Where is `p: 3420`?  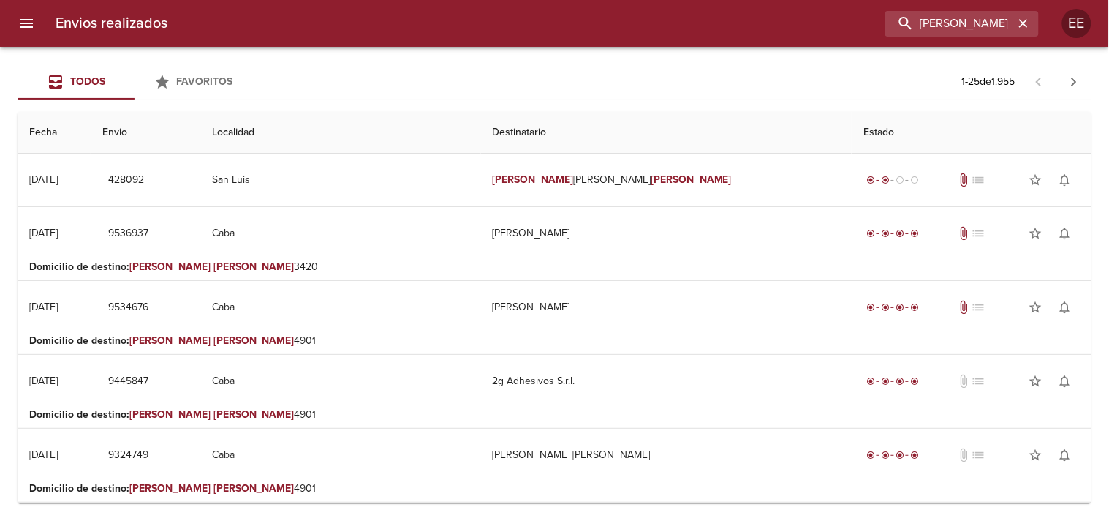
p: 3420 is located at coordinates (554, 267).